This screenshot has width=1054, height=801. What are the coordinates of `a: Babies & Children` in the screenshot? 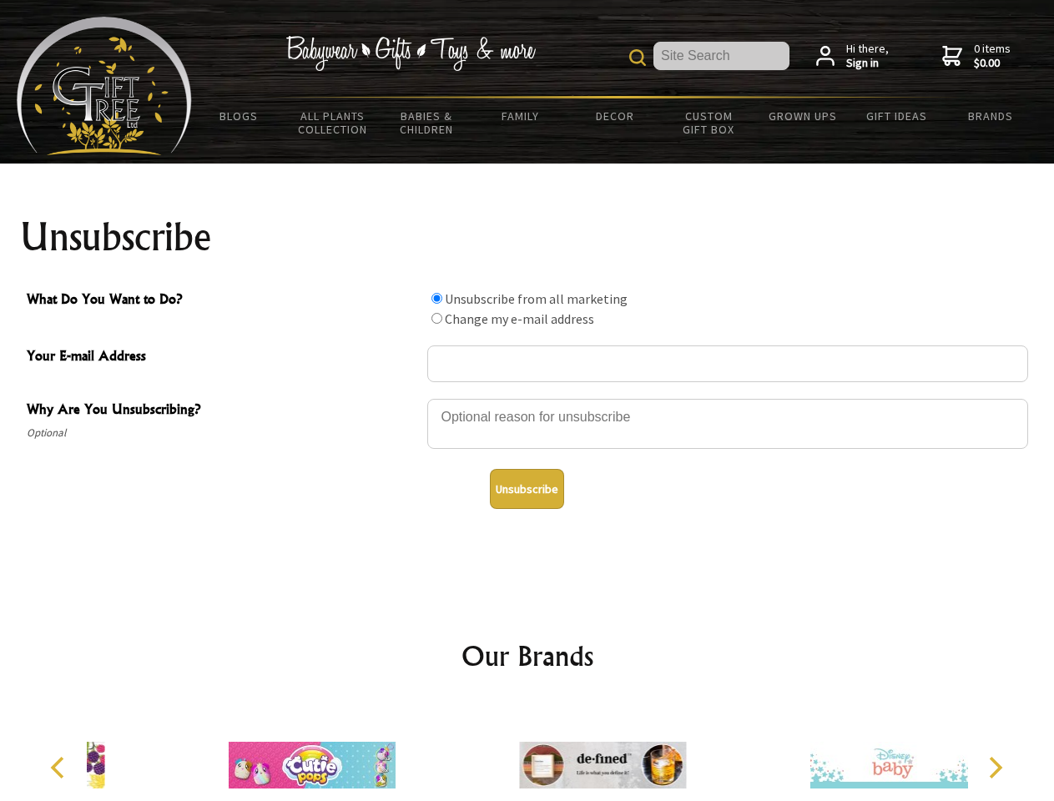 It's located at (426, 123).